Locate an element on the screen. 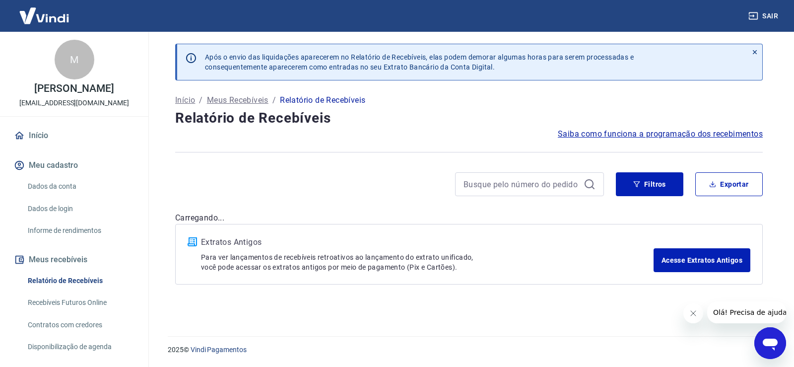  a: Dados da conta is located at coordinates (80, 186).